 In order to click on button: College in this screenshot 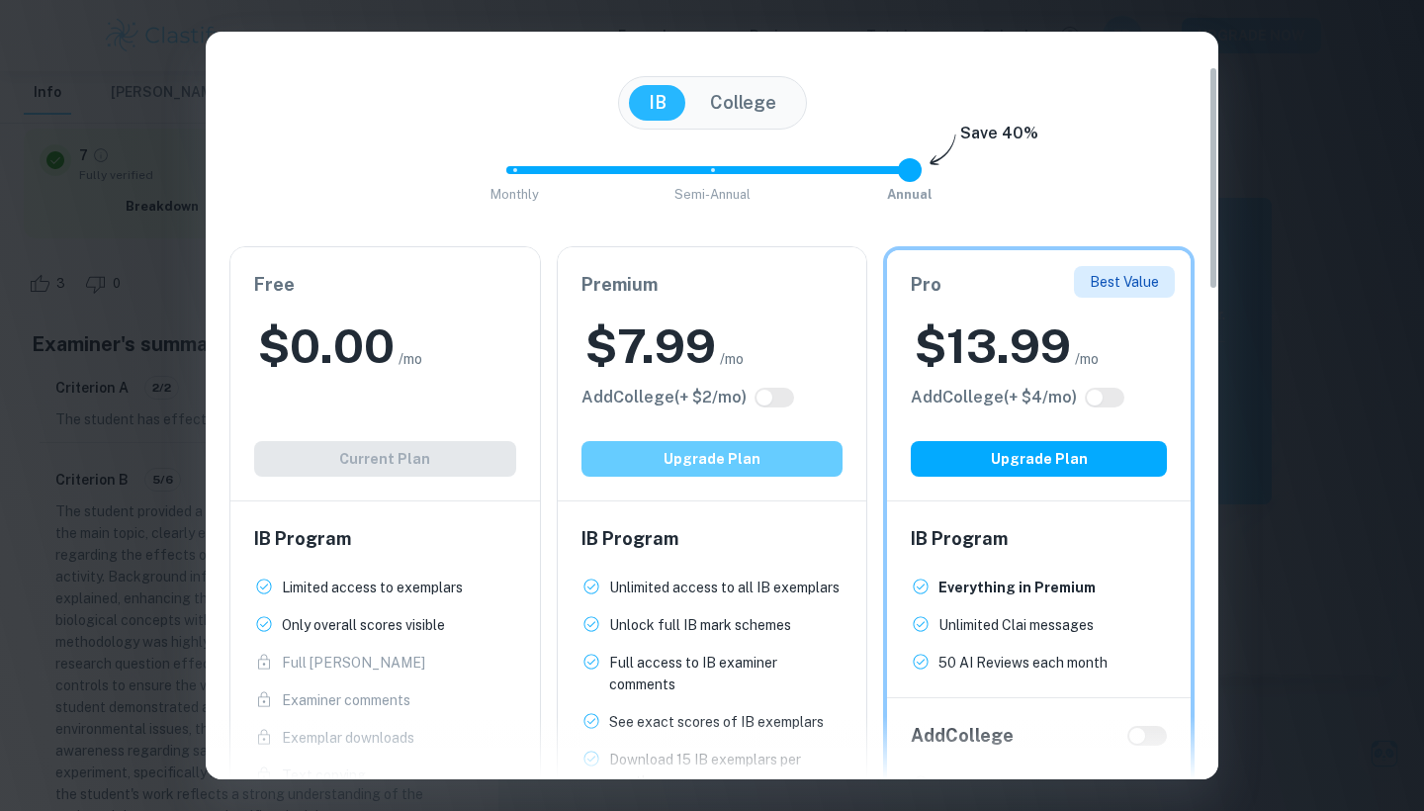, I will do `click(743, 103)`.